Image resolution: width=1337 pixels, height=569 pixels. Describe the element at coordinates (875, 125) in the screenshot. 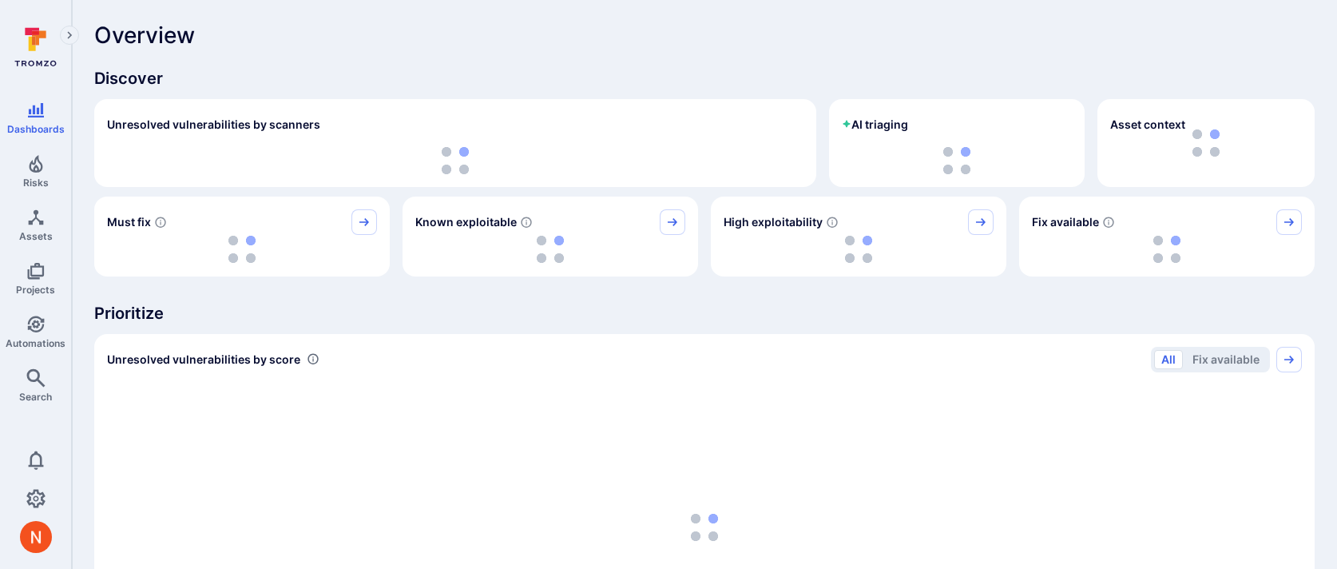

I see `h2: AI triaging` at that location.